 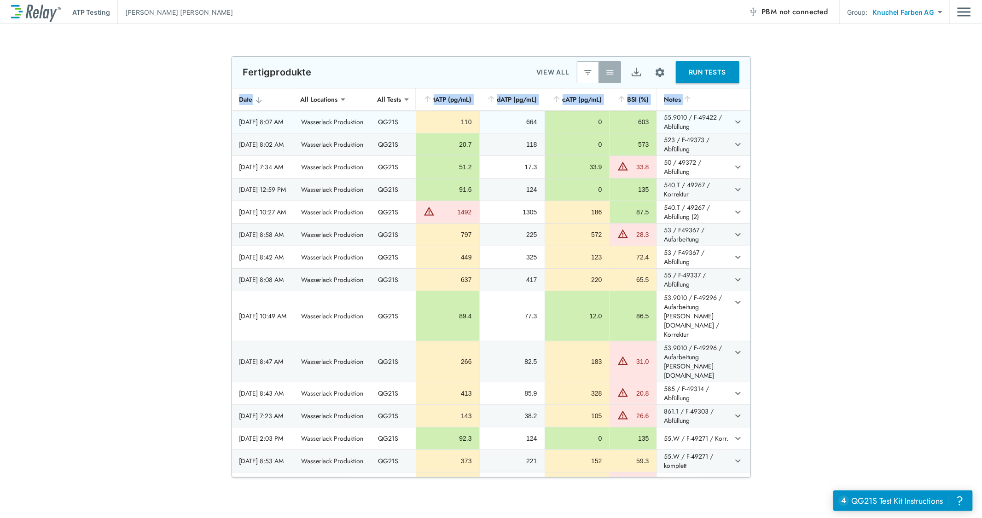 I want to click on div: 87.5, so click(x=633, y=212).